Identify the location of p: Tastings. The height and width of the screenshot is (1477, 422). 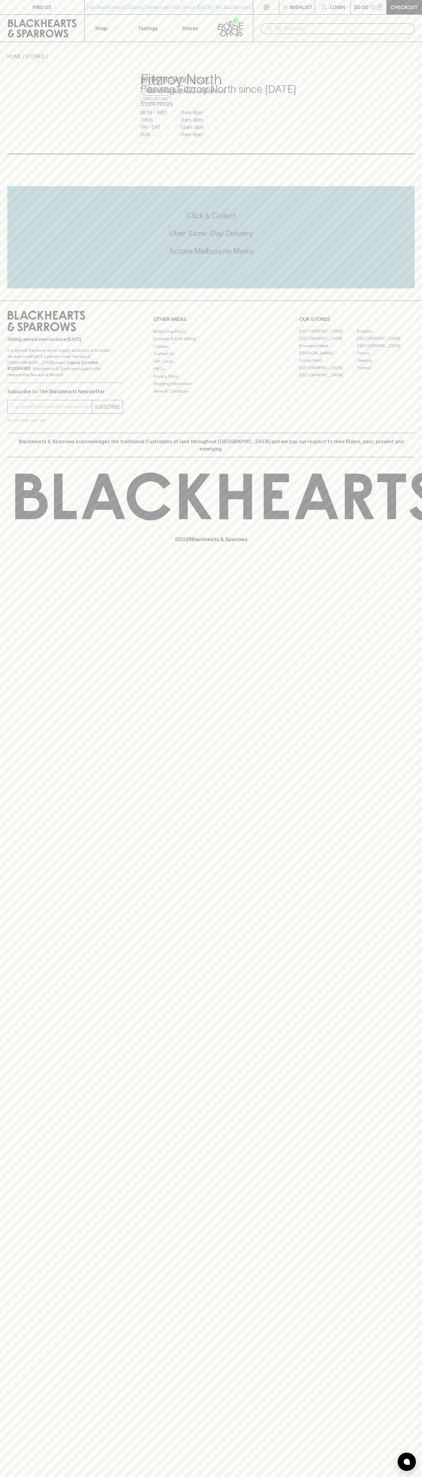
(148, 28).